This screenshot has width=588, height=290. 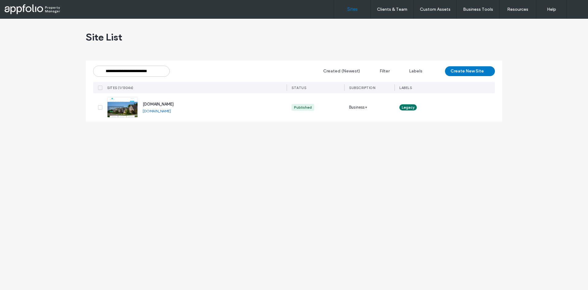 I want to click on button: Created (Newest), so click(x=339, y=71).